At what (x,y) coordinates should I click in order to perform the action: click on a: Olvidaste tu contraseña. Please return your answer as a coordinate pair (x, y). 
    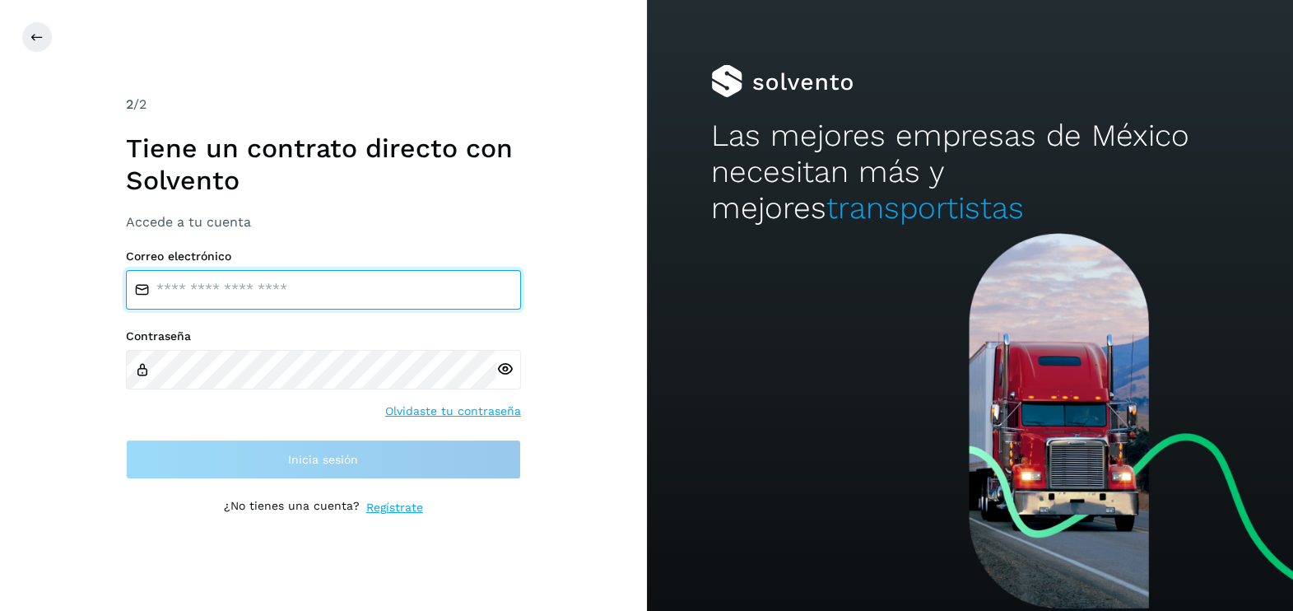
    Looking at the image, I should click on (453, 411).